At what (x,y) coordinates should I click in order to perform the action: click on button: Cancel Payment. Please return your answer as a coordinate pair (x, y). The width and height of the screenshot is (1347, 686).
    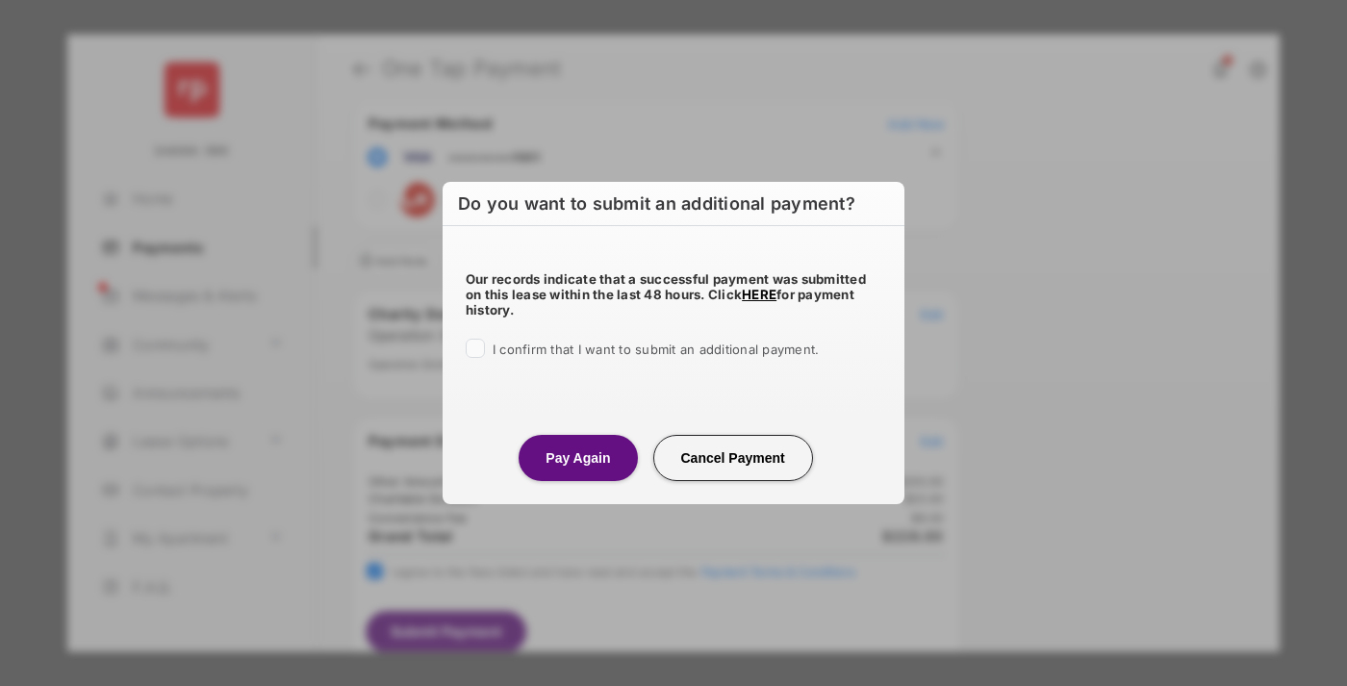
    Looking at the image, I should click on (733, 458).